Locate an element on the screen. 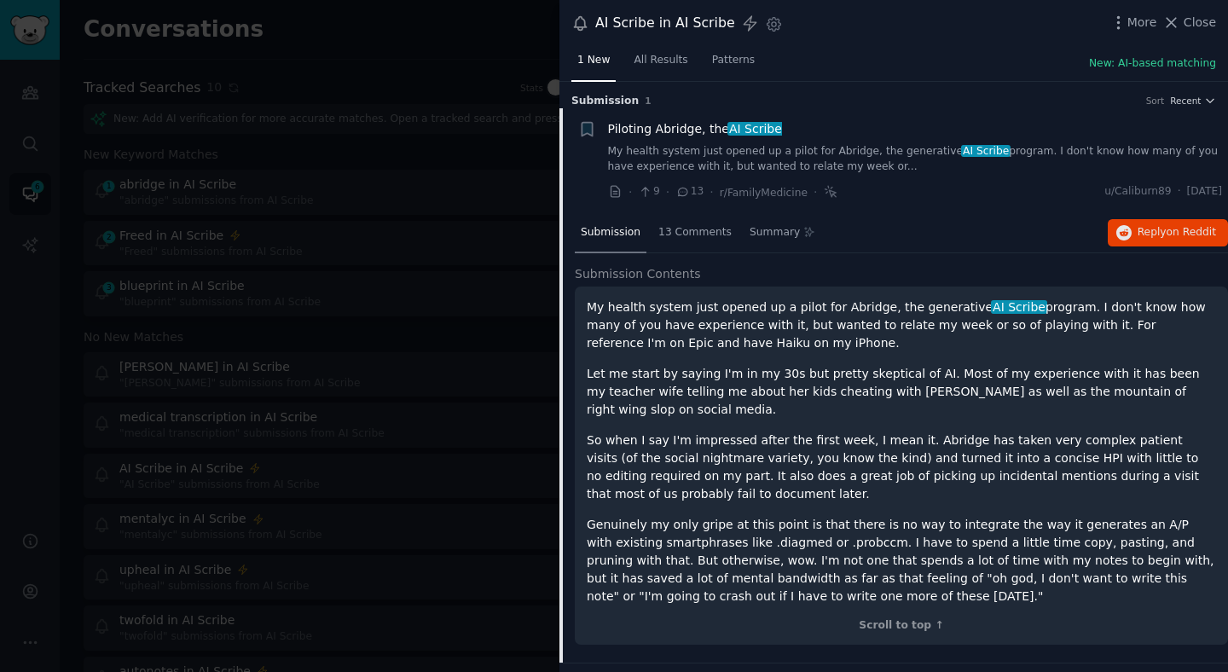 The width and height of the screenshot is (1228, 672). a: Replyon Reddit is located at coordinates (1168, 233).